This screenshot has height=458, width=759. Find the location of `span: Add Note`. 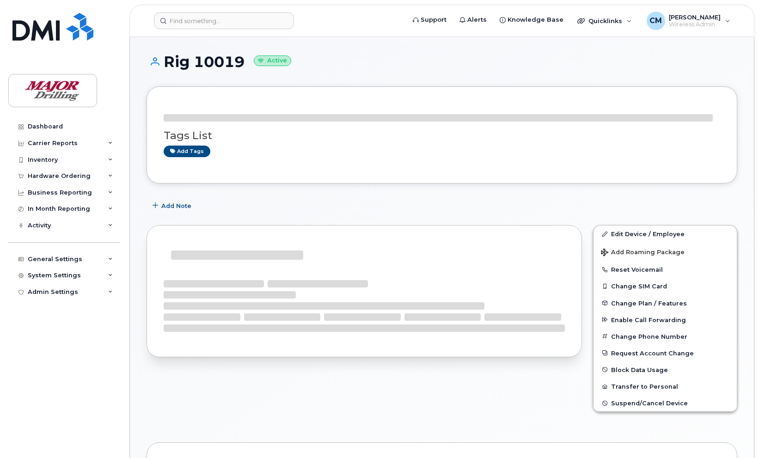

span: Add Note is located at coordinates (176, 206).